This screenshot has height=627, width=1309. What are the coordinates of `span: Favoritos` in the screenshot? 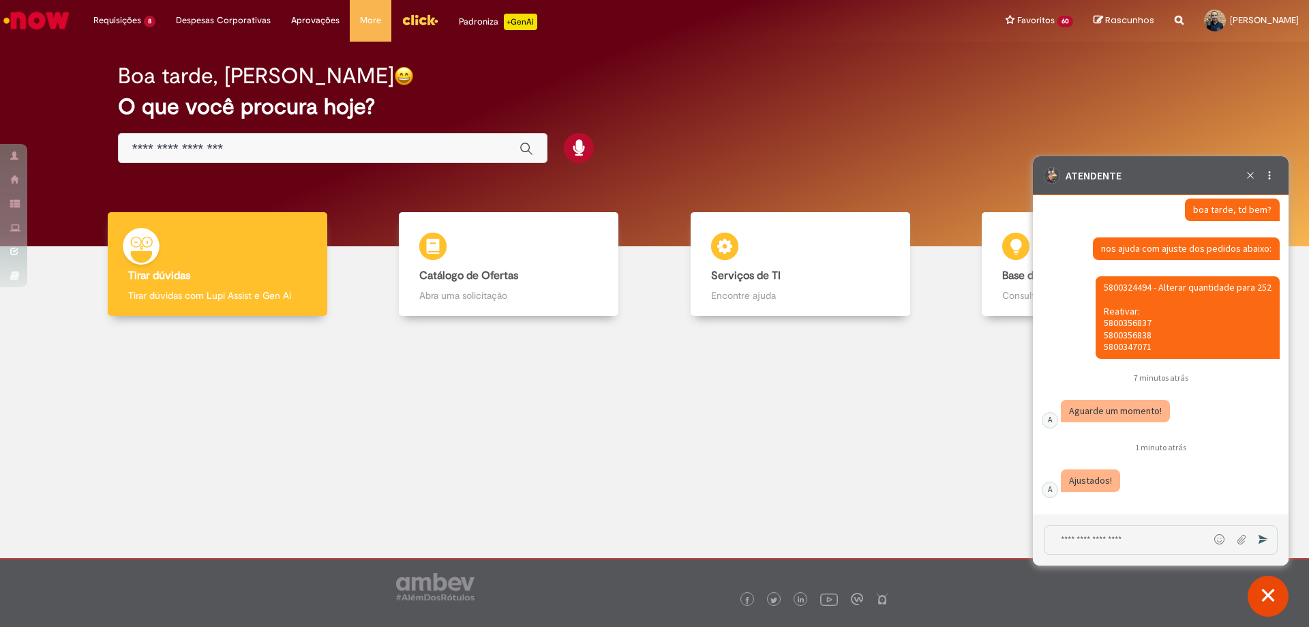 It's located at (1036, 20).